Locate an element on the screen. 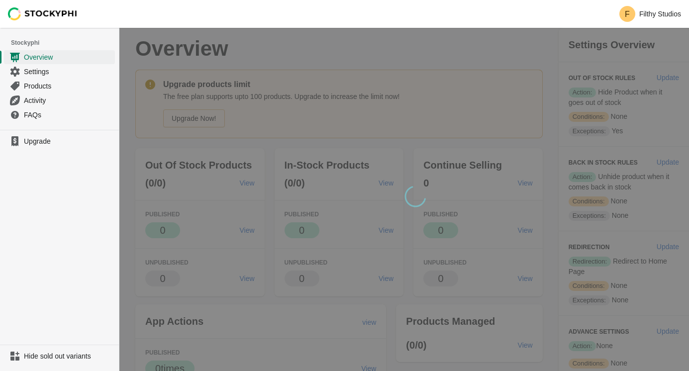 The height and width of the screenshot is (371, 689). span: Stockyphi is located at coordinates (65, 43).